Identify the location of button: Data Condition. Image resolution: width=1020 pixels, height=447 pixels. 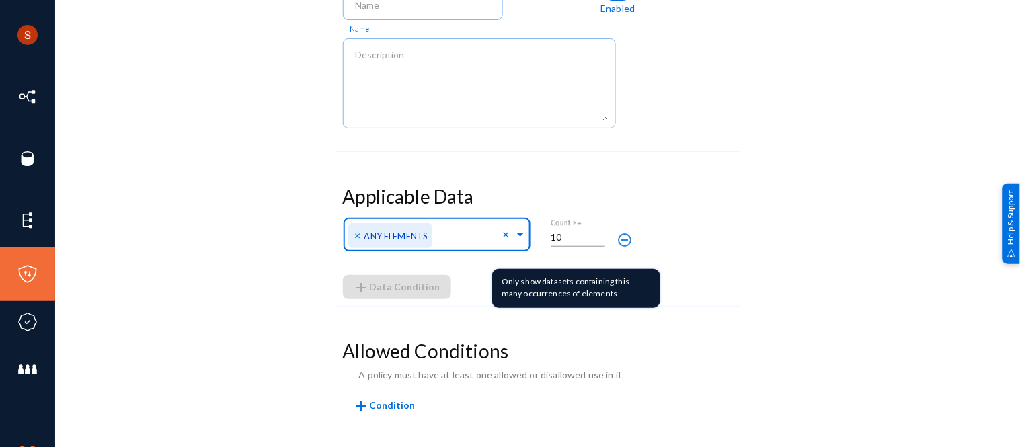
(397, 287).